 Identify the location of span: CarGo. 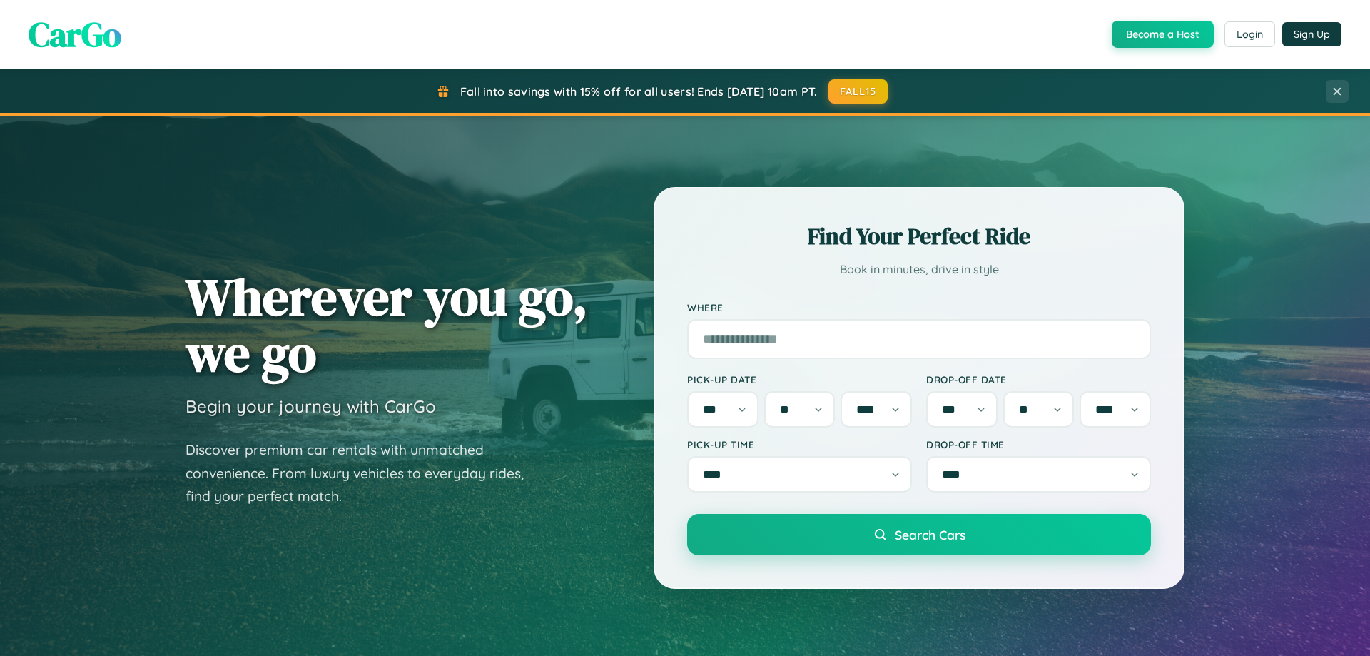
(75, 34).